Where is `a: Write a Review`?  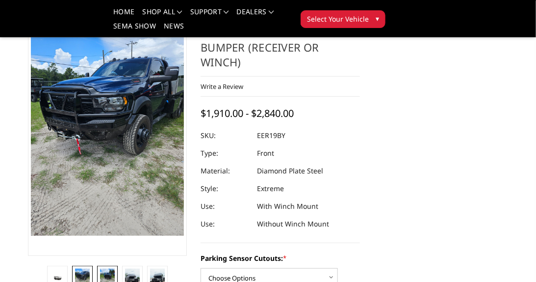 a: Write a Review is located at coordinates (222, 86).